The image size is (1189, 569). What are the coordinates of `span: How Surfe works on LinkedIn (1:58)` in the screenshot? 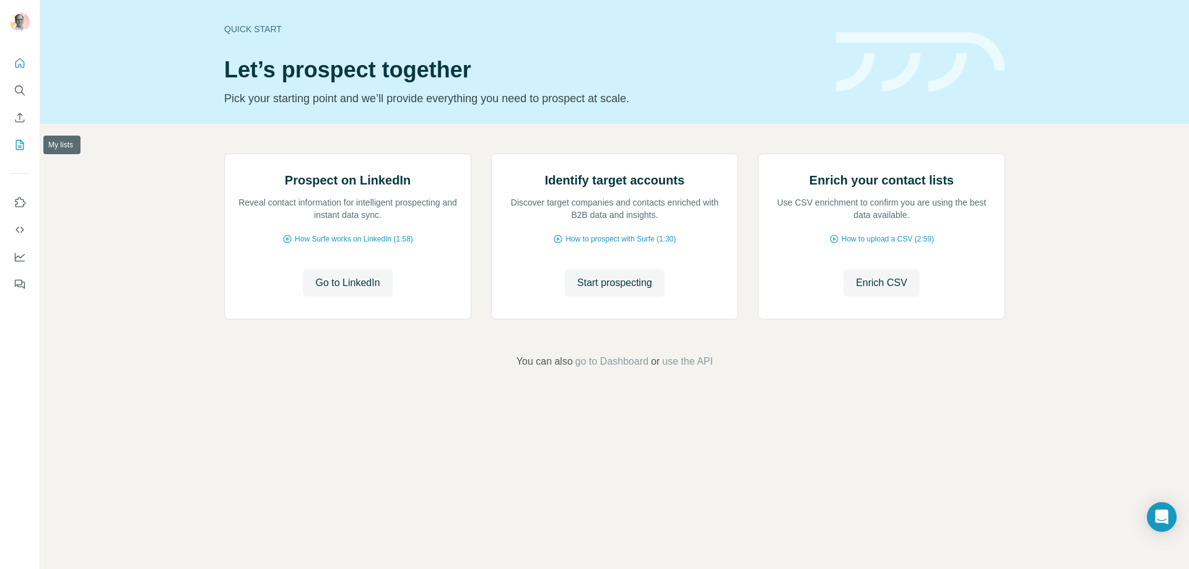 It's located at (354, 239).